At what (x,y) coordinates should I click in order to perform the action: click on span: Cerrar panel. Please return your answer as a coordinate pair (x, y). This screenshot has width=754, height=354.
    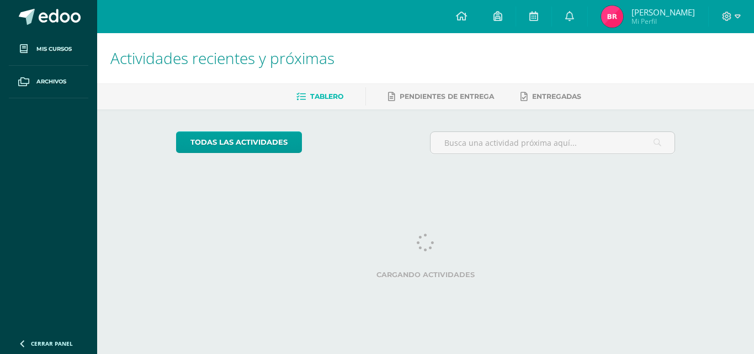
    Looking at the image, I should click on (52, 343).